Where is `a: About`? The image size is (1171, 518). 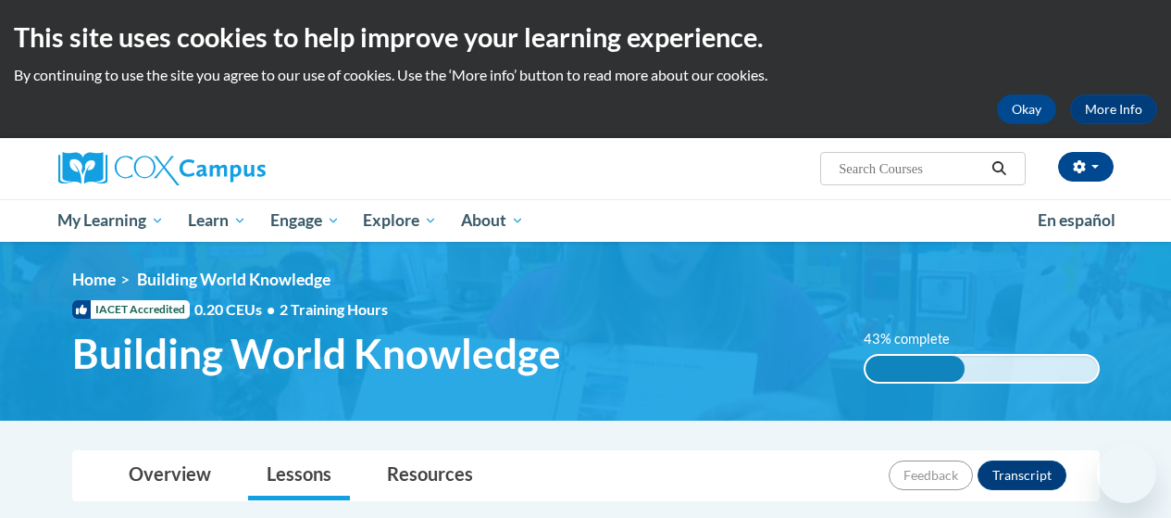
a: About is located at coordinates (493, 220).